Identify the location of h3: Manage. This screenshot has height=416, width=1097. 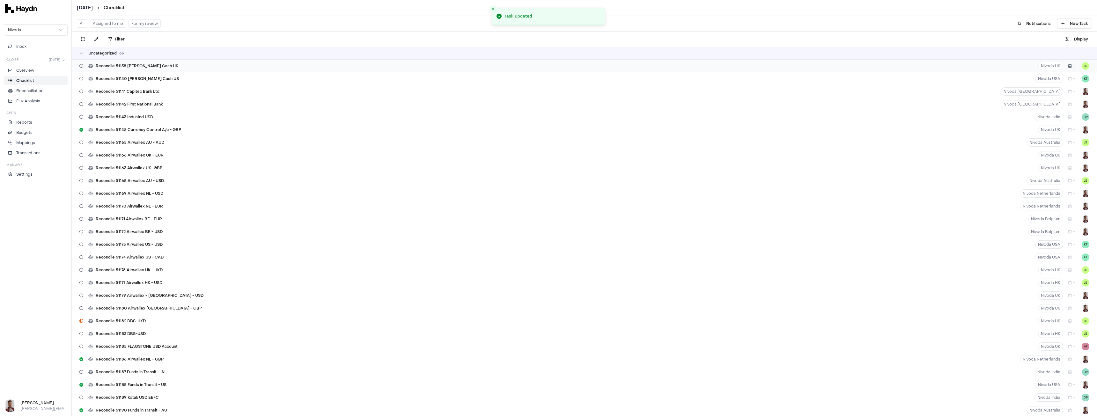
(14, 165).